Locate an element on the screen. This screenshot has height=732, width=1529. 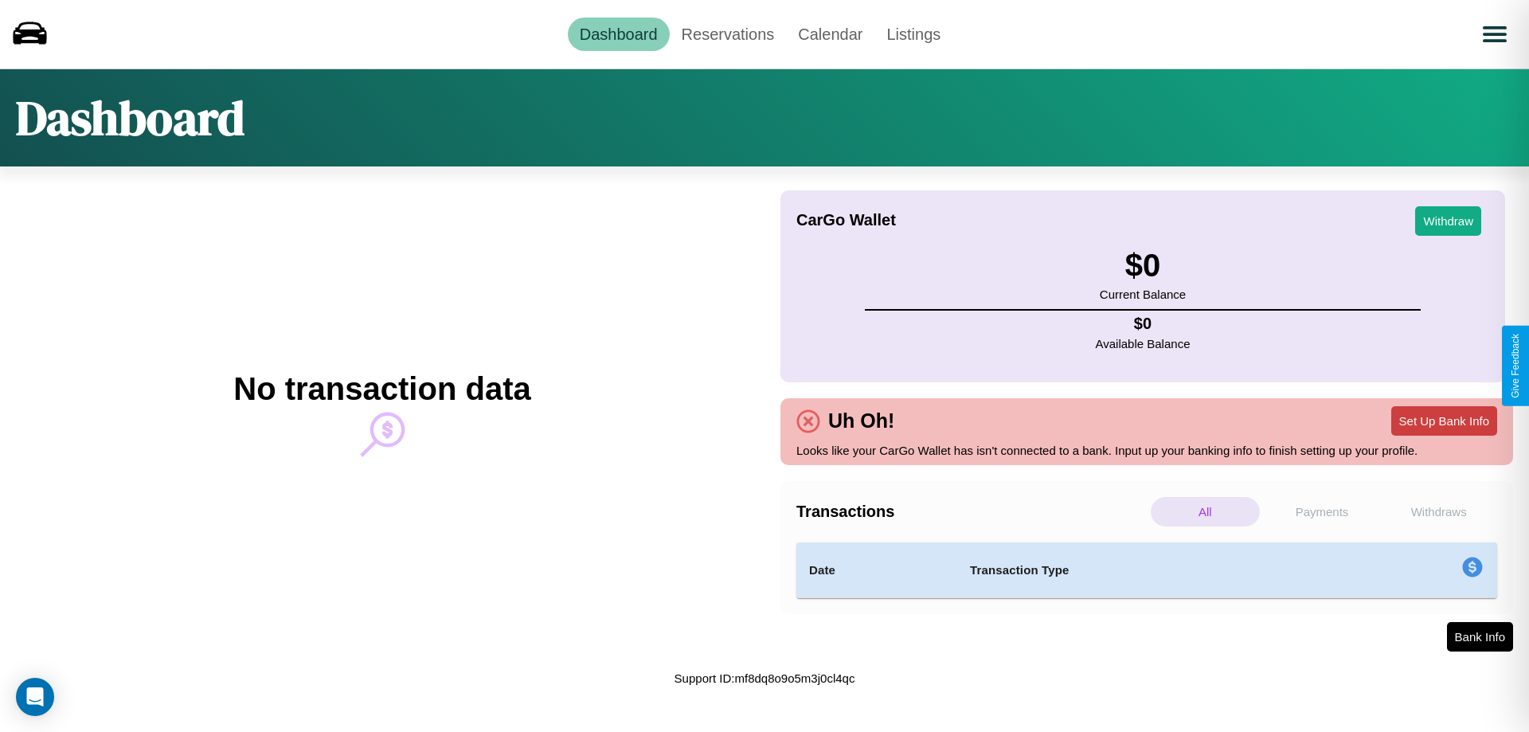
h4: Date is located at coordinates (877, 570).